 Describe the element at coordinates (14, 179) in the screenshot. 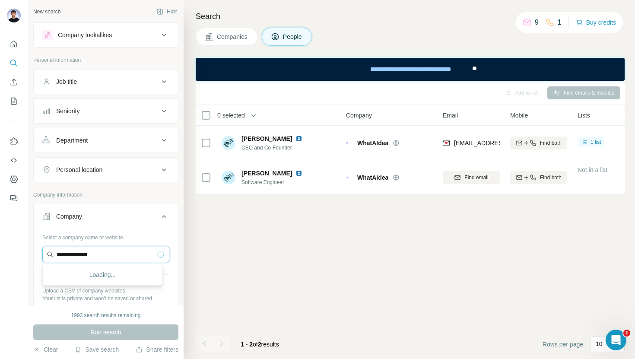

I see `button: Dashboard` at that location.